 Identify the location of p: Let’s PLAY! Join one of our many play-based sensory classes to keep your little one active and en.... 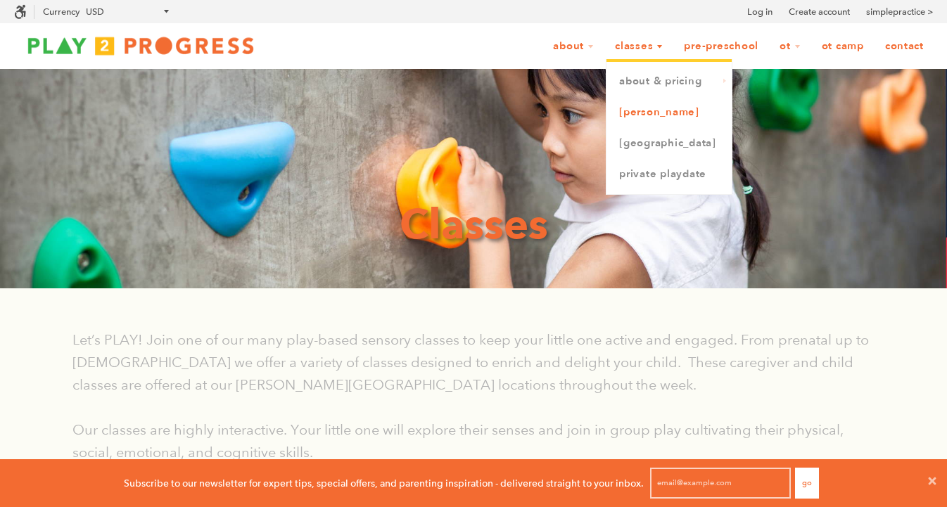
(473, 362).